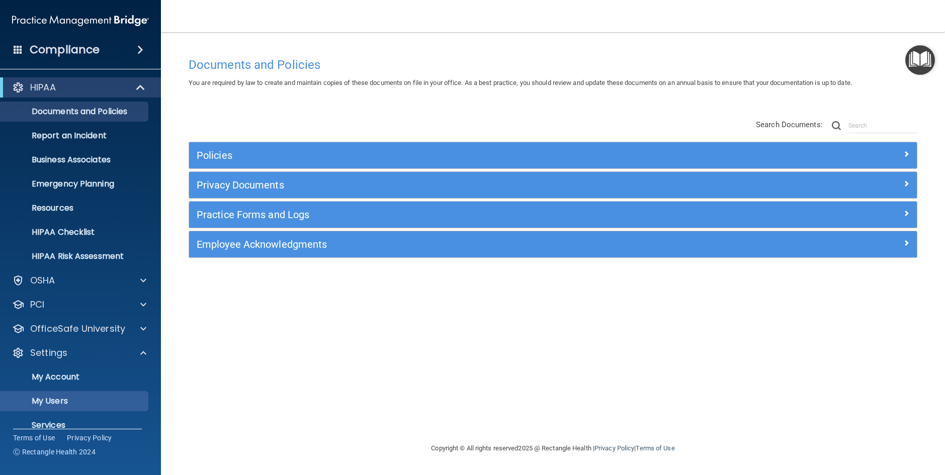 This screenshot has height=475, width=945. Describe the element at coordinates (462, 155) in the screenshot. I see `h5: Policies` at that location.